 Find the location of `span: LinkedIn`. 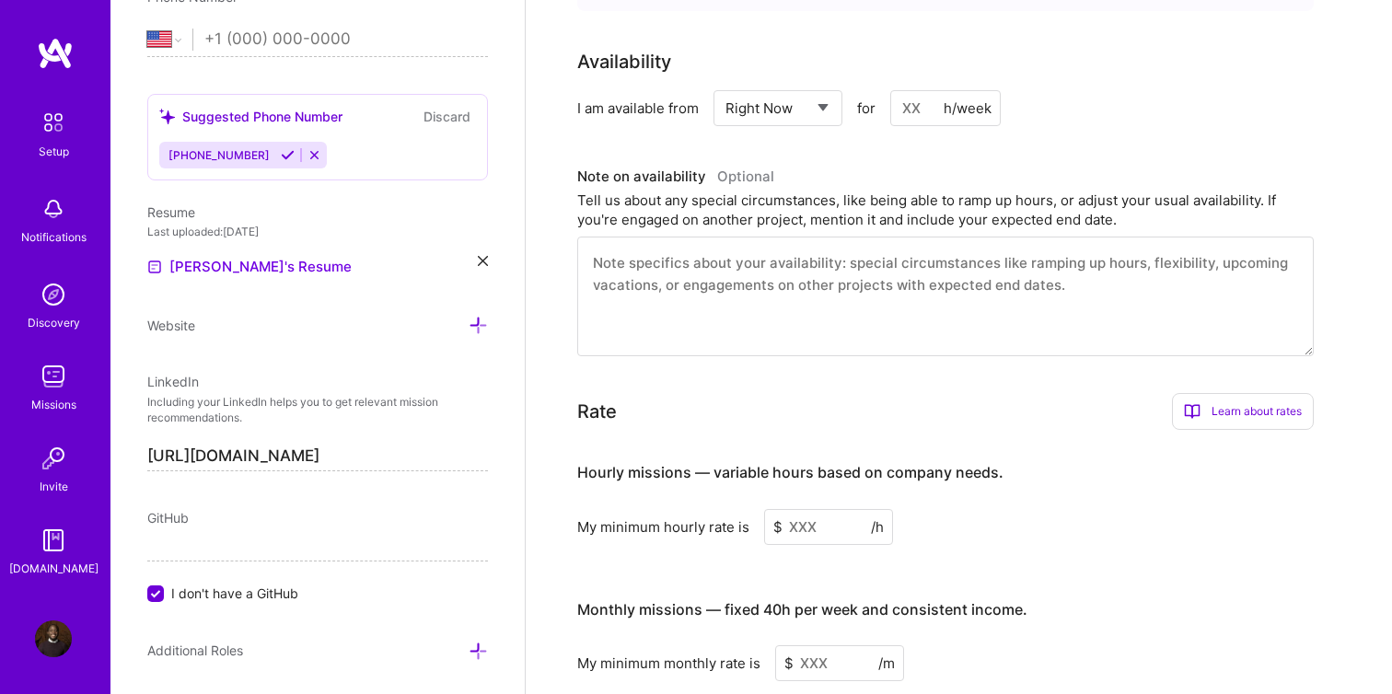

span: LinkedIn is located at coordinates (173, 381).